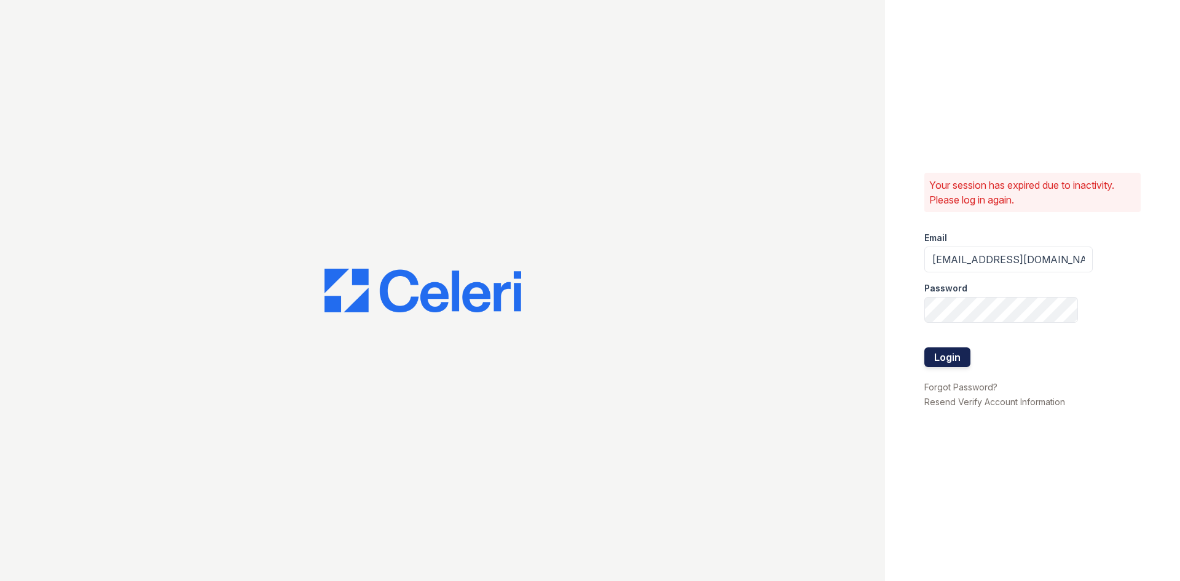 The height and width of the screenshot is (581, 1180). Describe the element at coordinates (423, 291) in the screenshot. I see `img: CE_Logo_Blue-a8612792a0a2168367f1c8372b55b34899dd931a85d93a1a3d3e32e68fde9ad4.png` at that location.